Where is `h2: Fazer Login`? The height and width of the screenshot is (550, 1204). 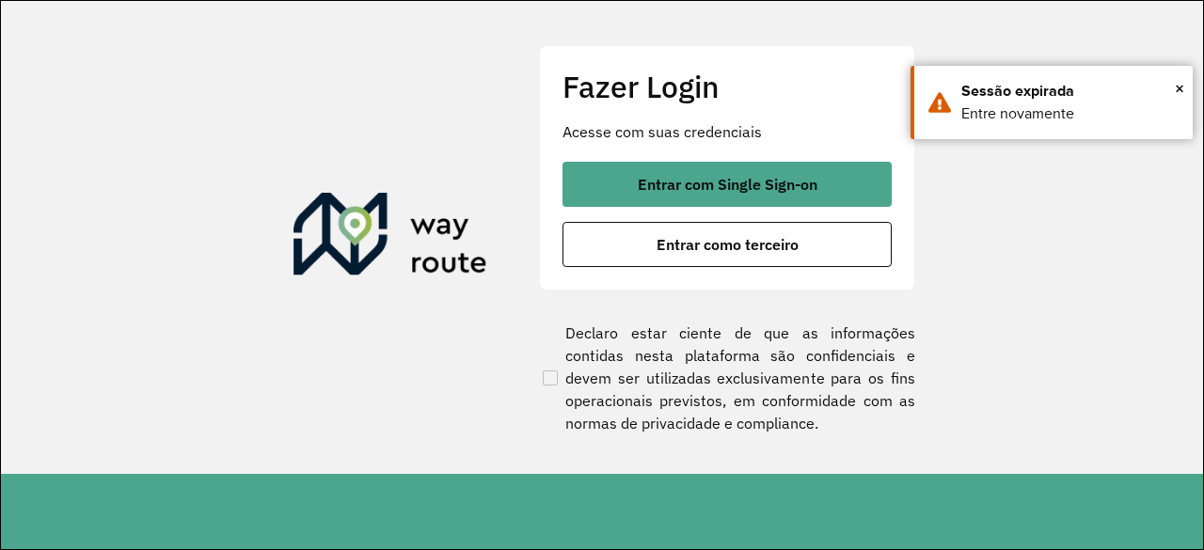 h2: Fazer Login is located at coordinates (727, 87).